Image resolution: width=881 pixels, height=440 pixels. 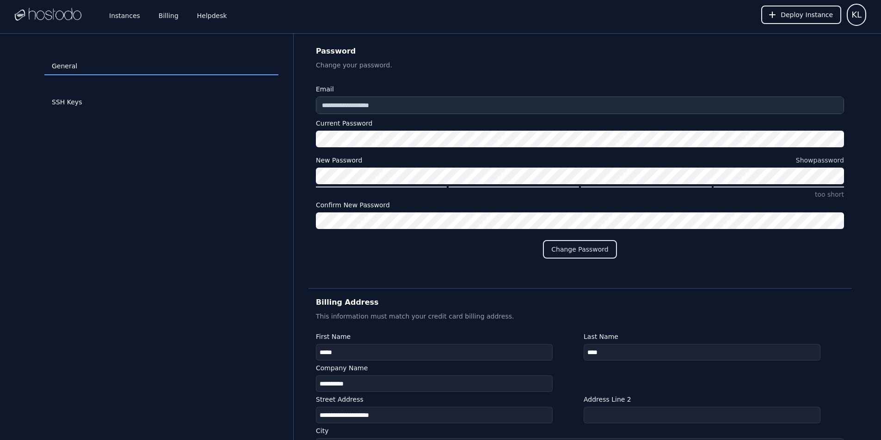 What do you see at coordinates (806, 15) in the screenshot?
I see `span: Deploy Instance` at bounding box center [806, 15].